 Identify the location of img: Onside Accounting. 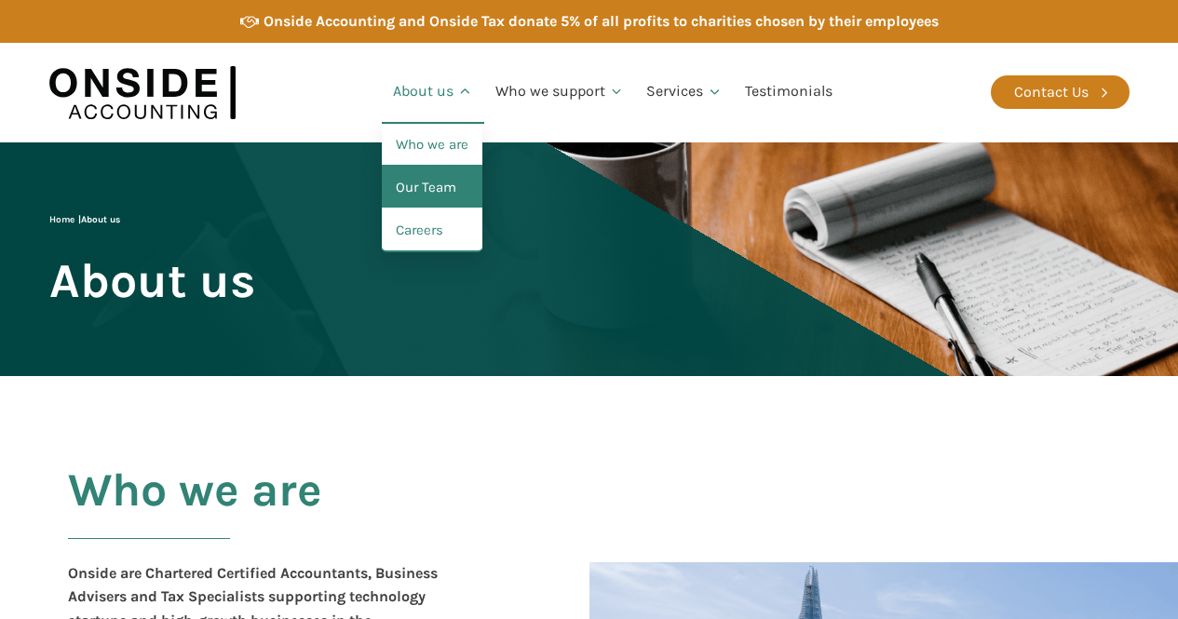
(142, 92).